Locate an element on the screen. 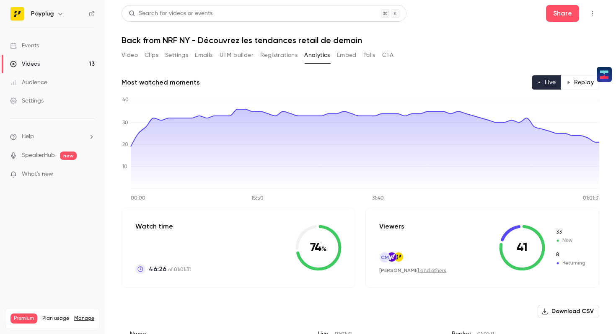 The image size is (616, 334). div: Videos is located at coordinates (25, 64).